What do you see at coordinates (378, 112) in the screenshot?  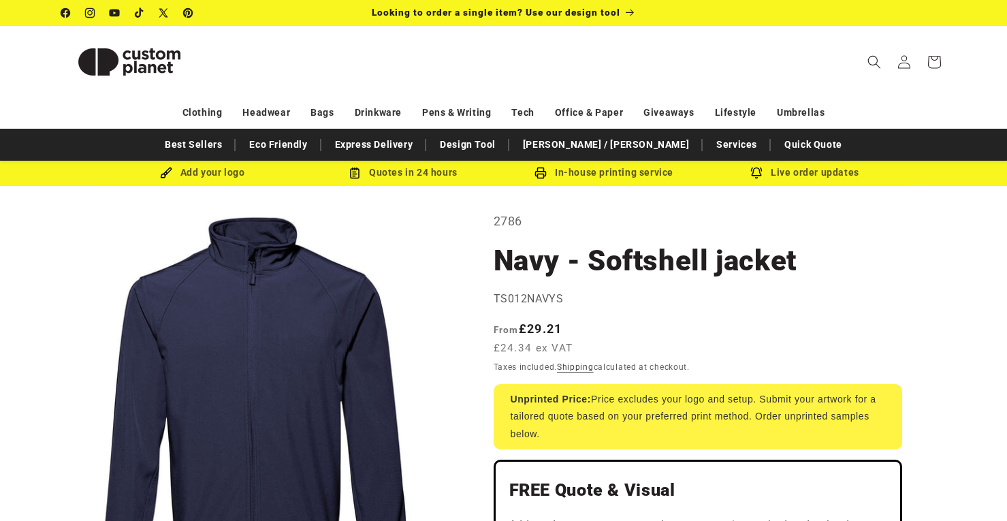 I see `a: Drinkware` at bounding box center [378, 112].